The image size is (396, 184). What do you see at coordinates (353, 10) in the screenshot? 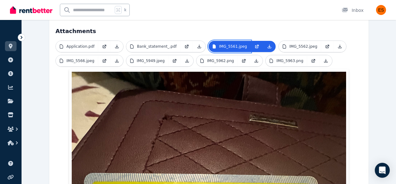
I see `div: Inbox` at bounding box center [353, 10].